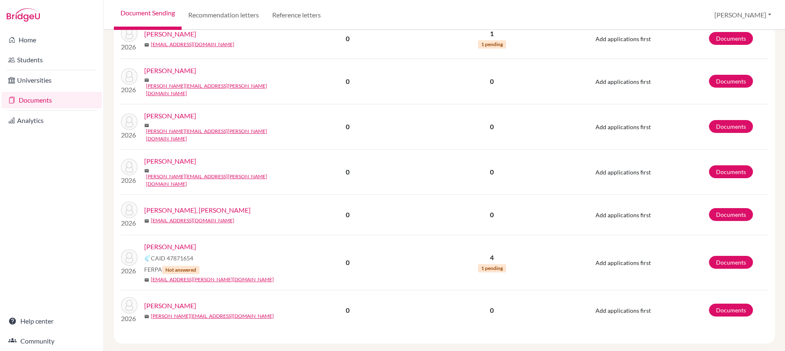 The width and height of the screenshot is (785, 351). I want to click on p: 4, so click(492, 258).